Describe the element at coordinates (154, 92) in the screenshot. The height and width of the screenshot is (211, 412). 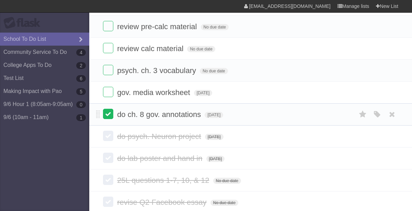
I see `span: gov. media worksheet` at that location.